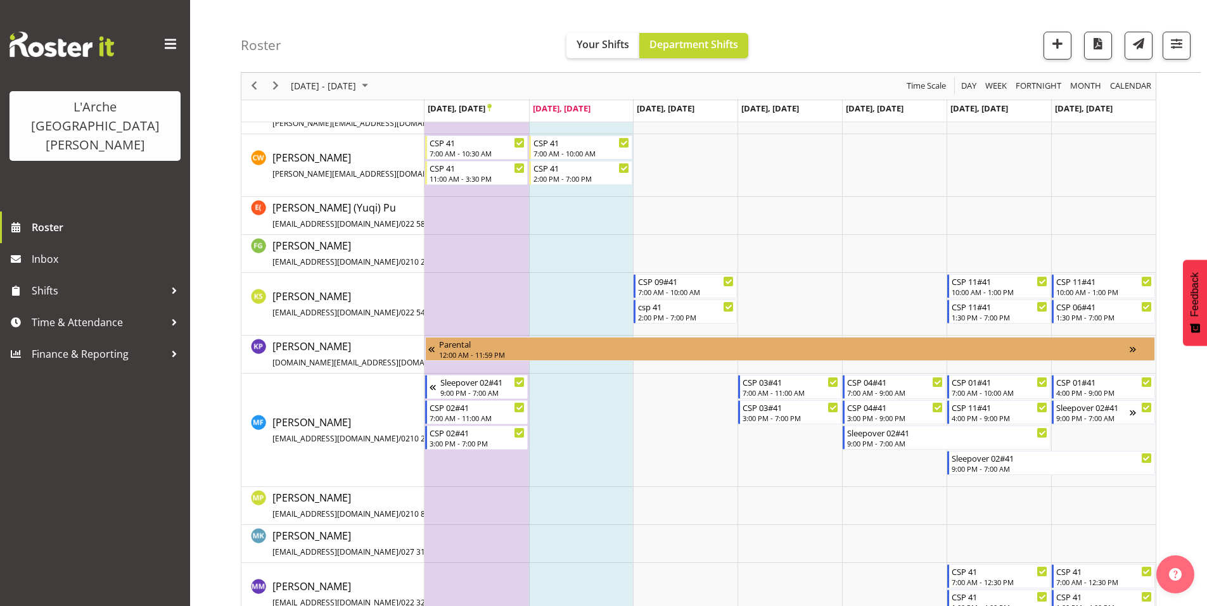 This screenshot has height=606, width=1207. What do you see at coordinates (894, 393) in the screenshot?
I see `div: 7:00 AM - 9:00 AM` at bounding box center [894, 393].